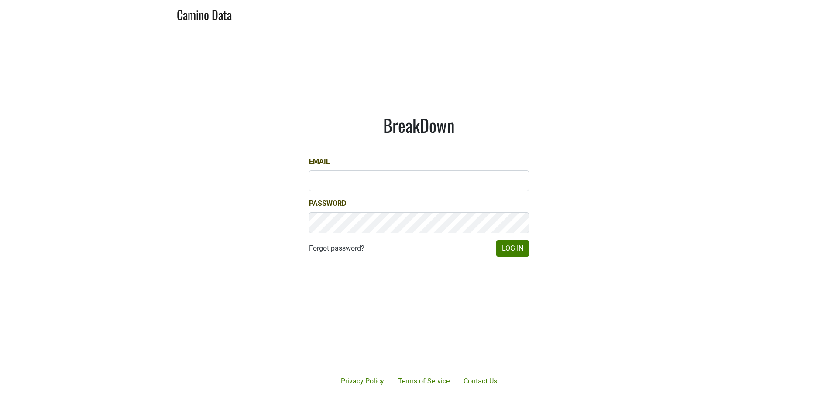  I want to click on a: Contact Us, so click(480, 382).